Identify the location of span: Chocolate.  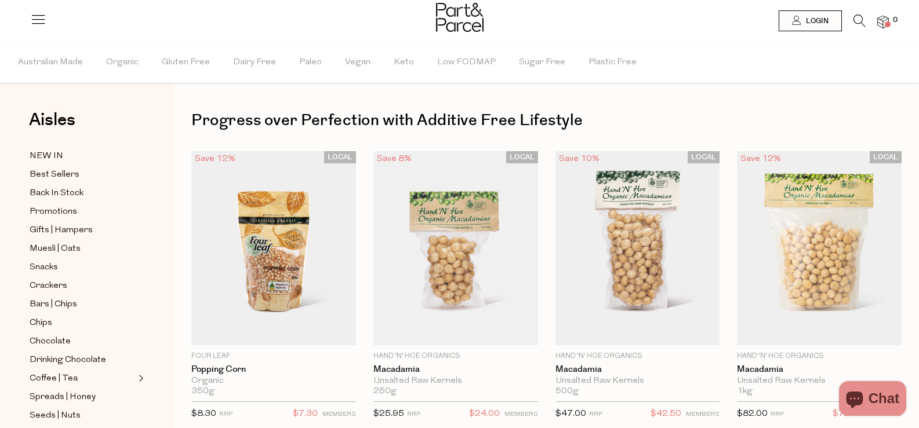
(50, 342).